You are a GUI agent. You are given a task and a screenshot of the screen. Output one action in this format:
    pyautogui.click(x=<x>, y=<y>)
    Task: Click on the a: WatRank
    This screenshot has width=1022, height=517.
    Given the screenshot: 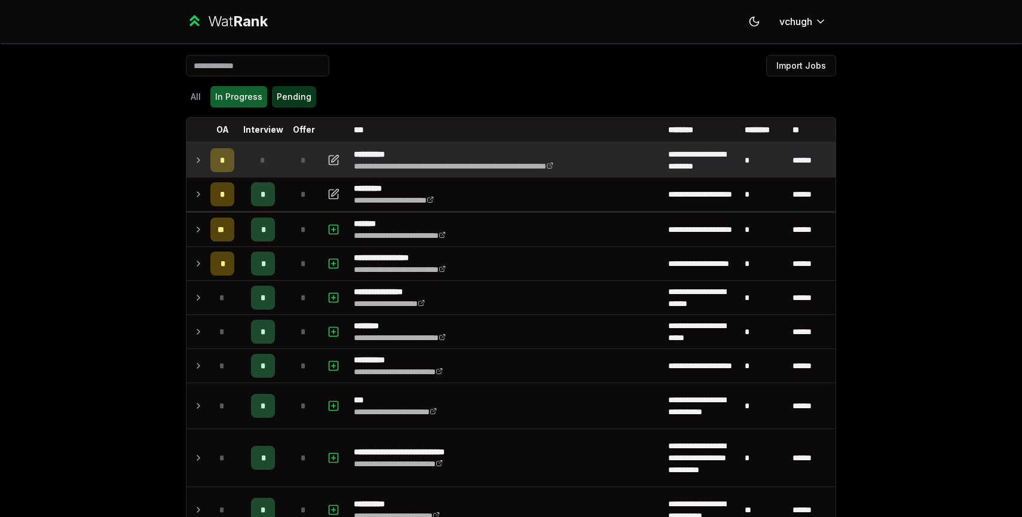 What is the action you would take?
    pyautogui.click(x=227, y=22)
    